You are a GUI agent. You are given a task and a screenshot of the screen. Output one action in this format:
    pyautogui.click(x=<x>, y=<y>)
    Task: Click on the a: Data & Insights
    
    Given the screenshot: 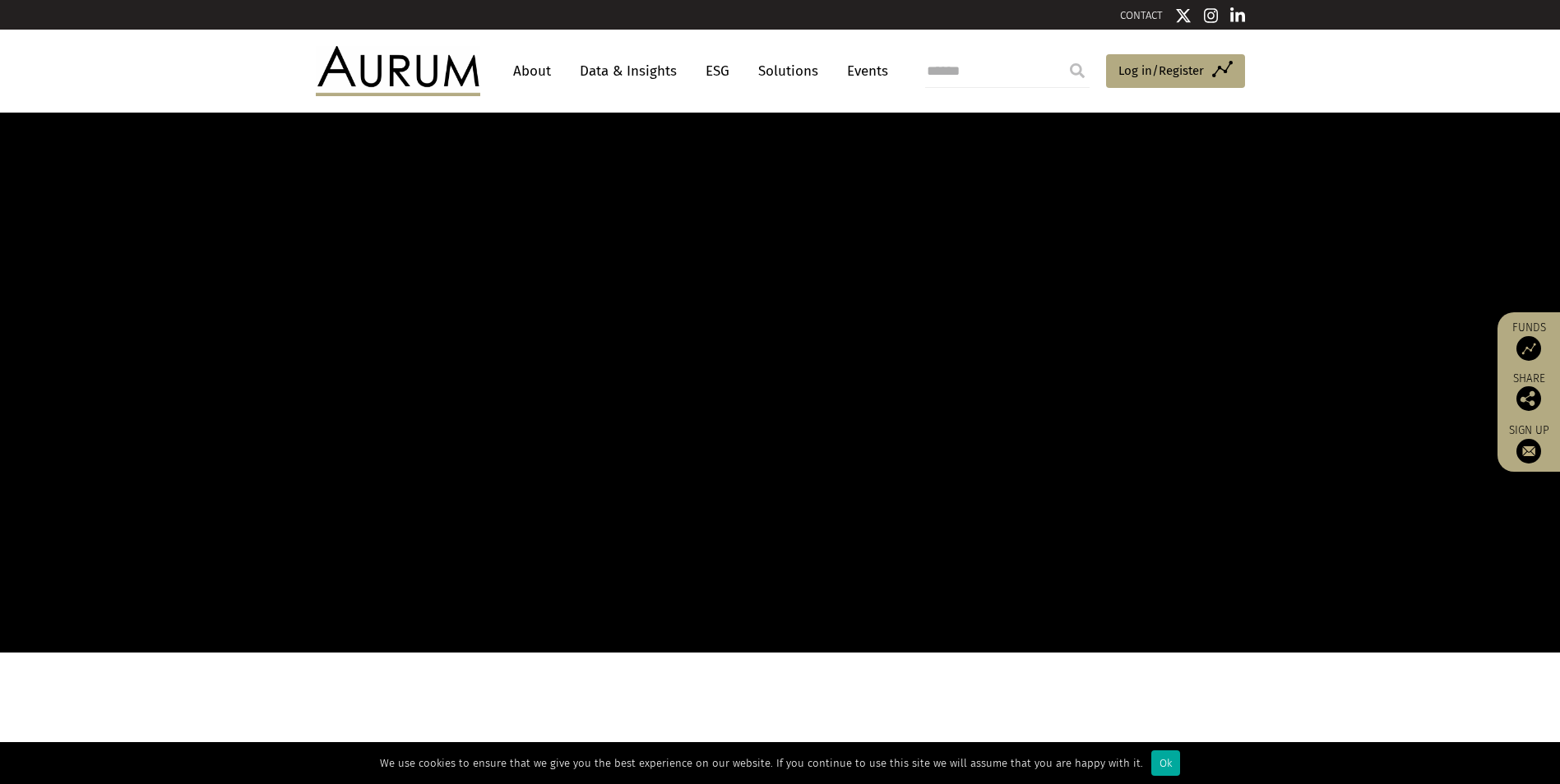 What is the action you would take?
    pyautogui.click(x=629, y=71)
    